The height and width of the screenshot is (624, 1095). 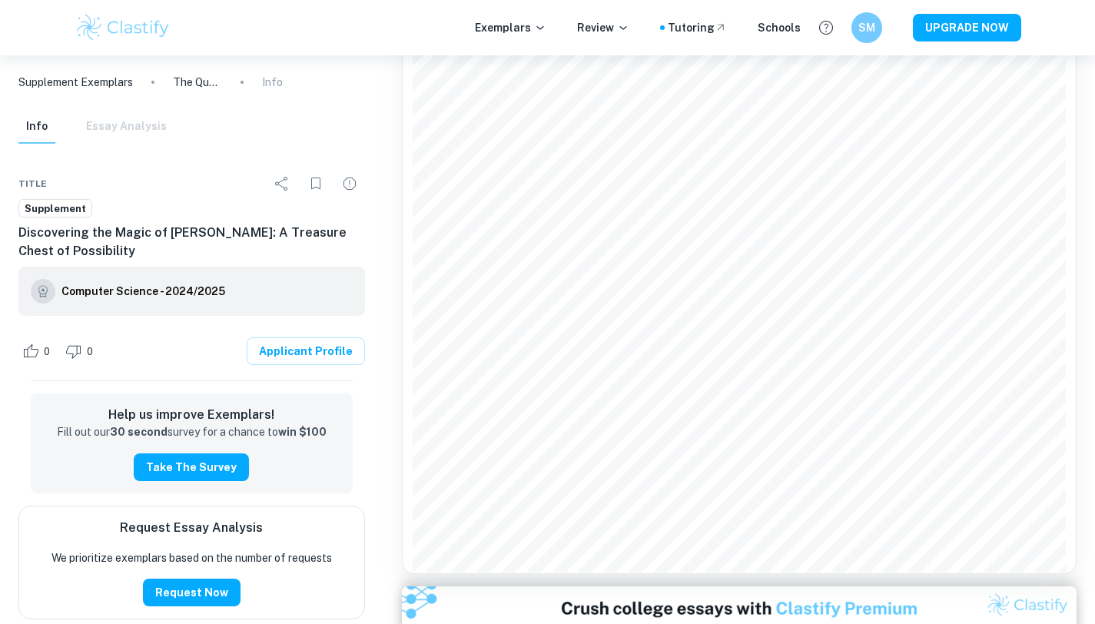 I want to click on p: Fill out our survey for a chance to, so click(x=191, y=432).